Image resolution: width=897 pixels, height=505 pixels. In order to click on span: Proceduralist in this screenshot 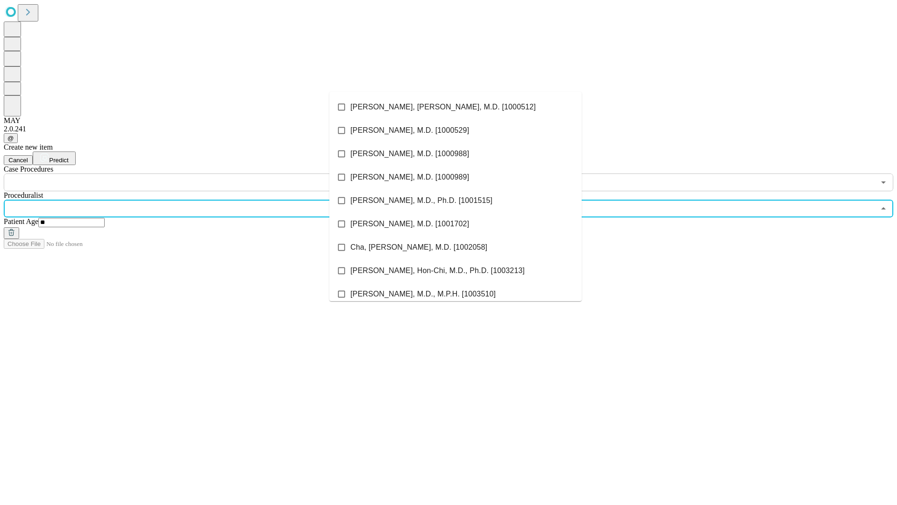, I will do `click(23, 195)`.